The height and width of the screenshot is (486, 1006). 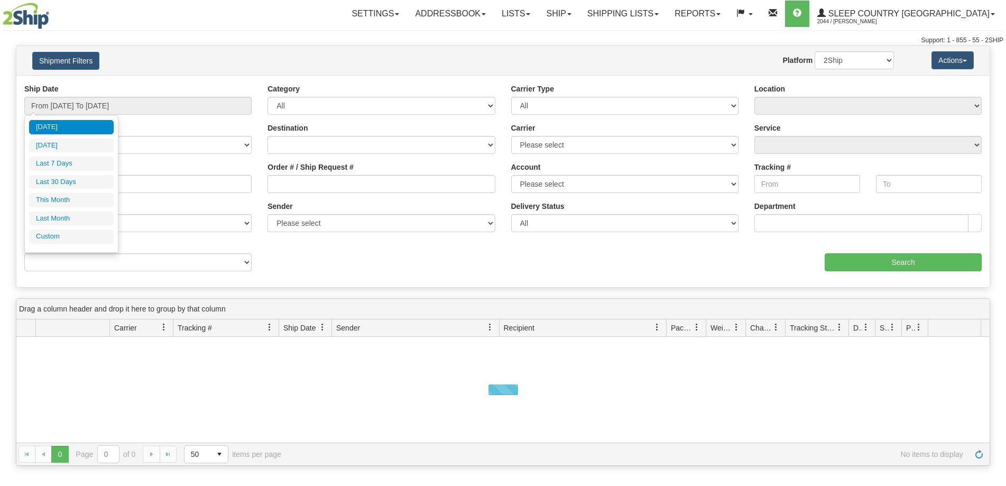 I want to click on label: Carrier, so click(x=524, y=128).